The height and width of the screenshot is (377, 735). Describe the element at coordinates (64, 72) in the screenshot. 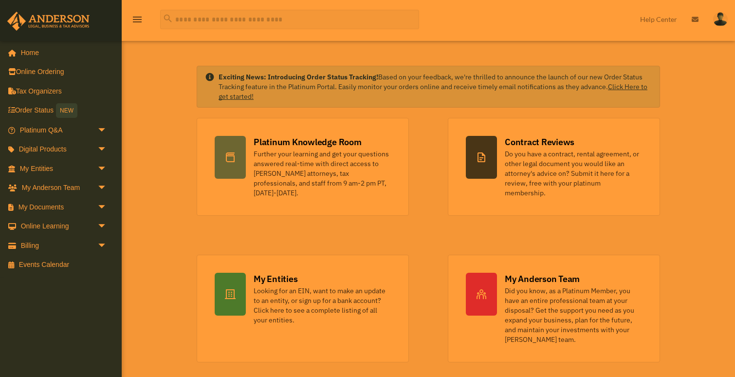

I see `a: Online Ordering` at that location.